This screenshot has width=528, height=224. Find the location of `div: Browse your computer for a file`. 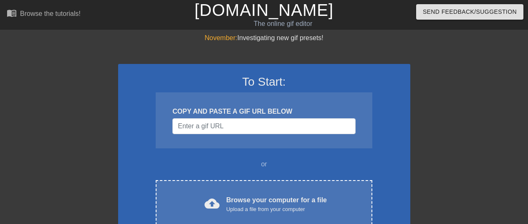

div: Browse your computer for a file is located at coordinates (276, 204).